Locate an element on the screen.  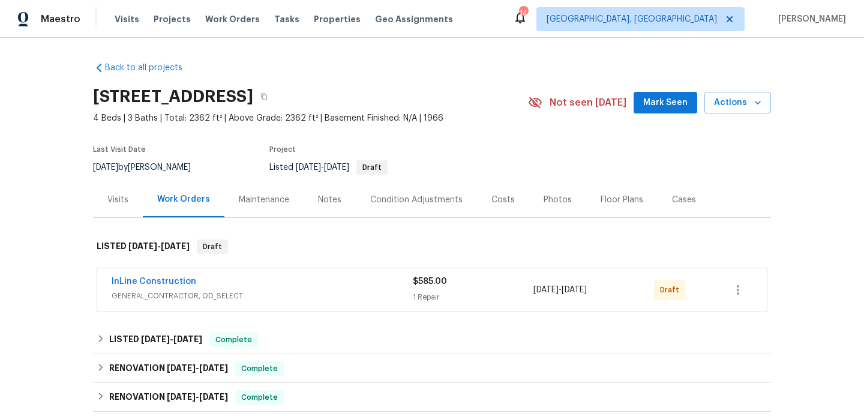
span: Mark Seen is located at coordinates (666, 103).